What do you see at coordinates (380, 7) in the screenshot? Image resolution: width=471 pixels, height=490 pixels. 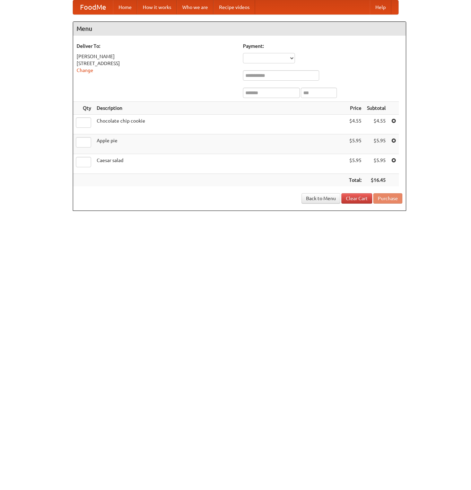 I see `a: Help` at bounding box center [380, 7].